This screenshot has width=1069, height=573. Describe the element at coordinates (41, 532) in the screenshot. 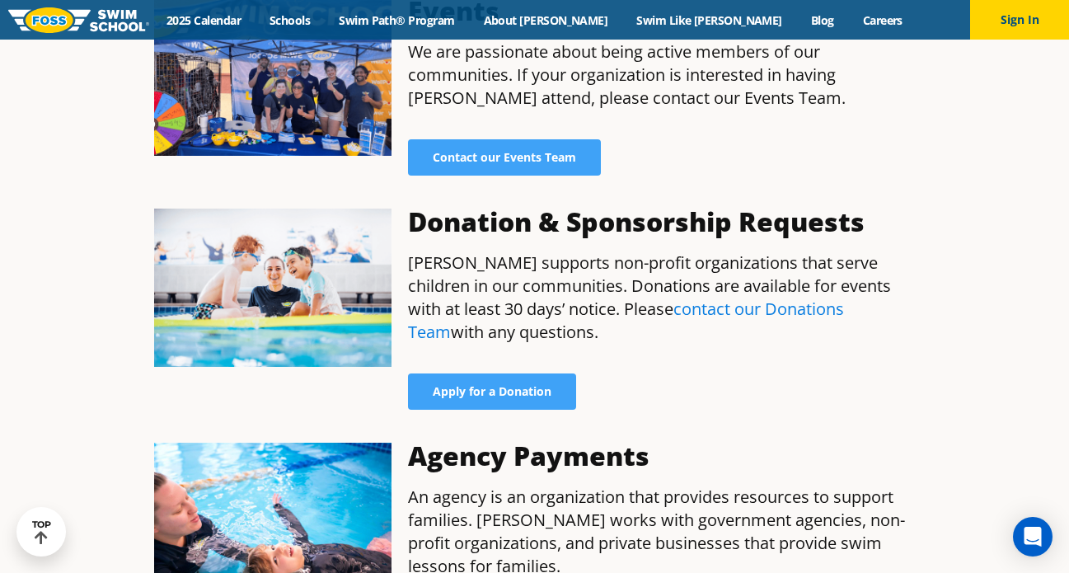

I see `div: TOP` at that location.